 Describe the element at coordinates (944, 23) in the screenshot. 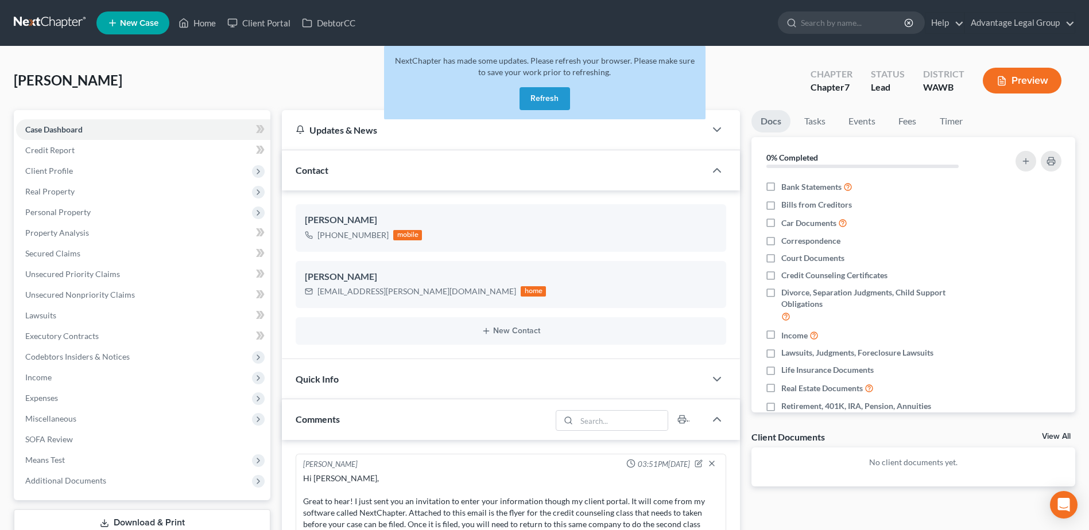

I see `a: Help` at that location.